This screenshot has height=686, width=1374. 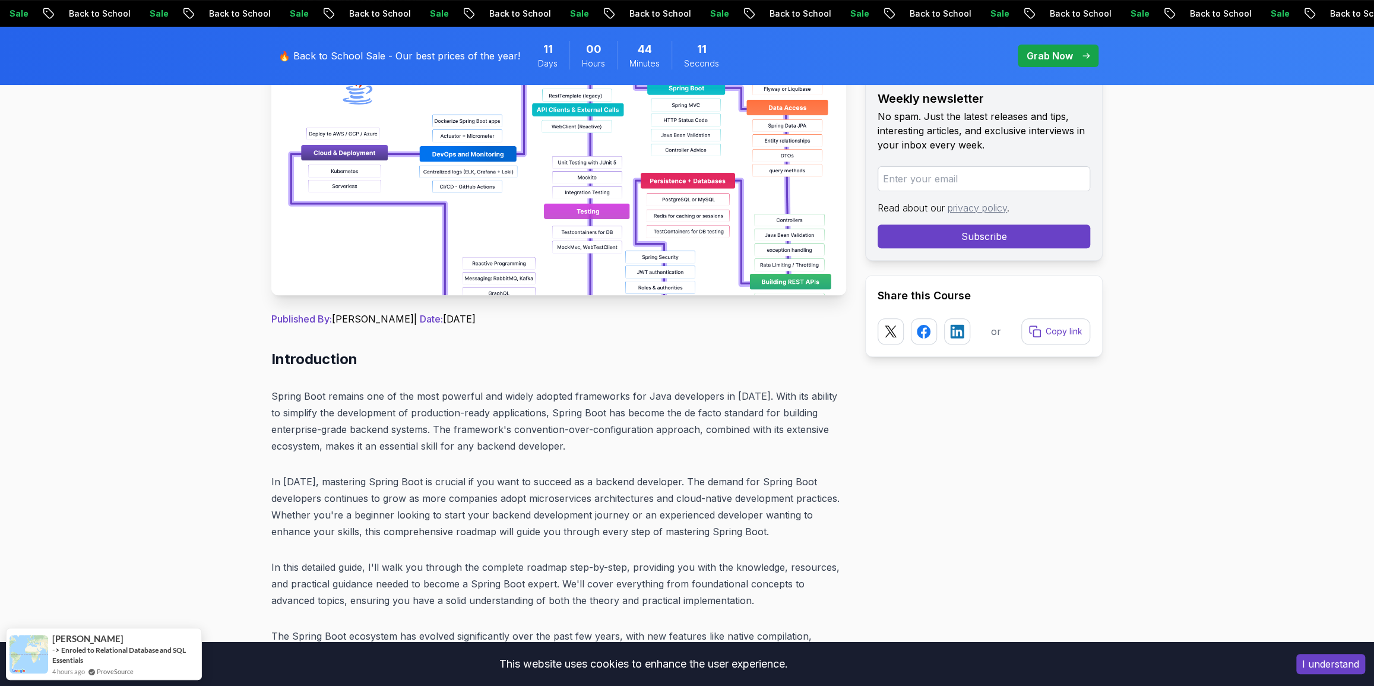 I want to click on h2: Weekly newsletter, so click(x=984, y=99).